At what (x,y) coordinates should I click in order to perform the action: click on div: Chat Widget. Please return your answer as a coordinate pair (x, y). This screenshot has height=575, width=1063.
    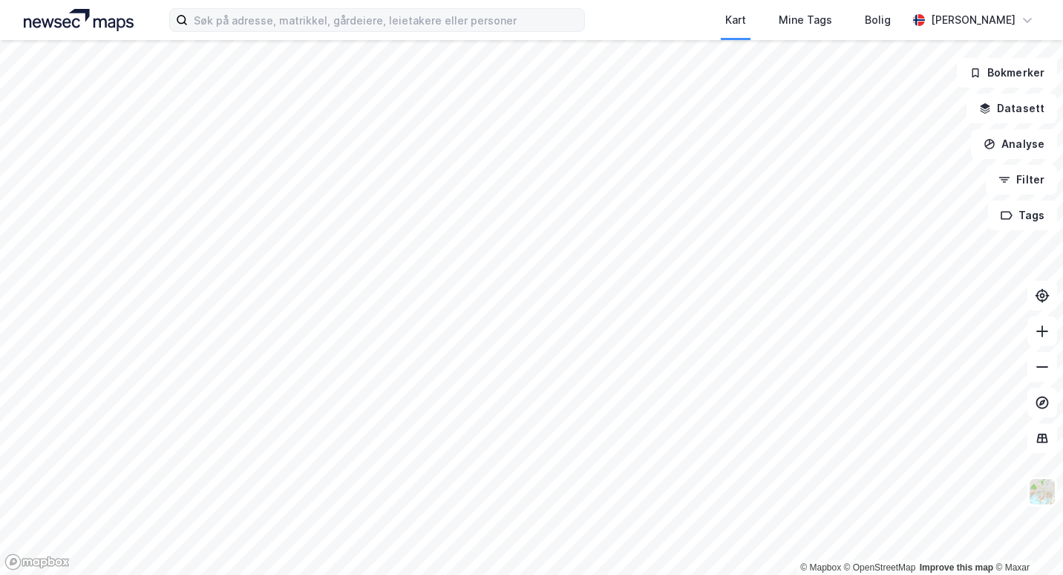
    Looking at the image, I should click on (1026, 539).